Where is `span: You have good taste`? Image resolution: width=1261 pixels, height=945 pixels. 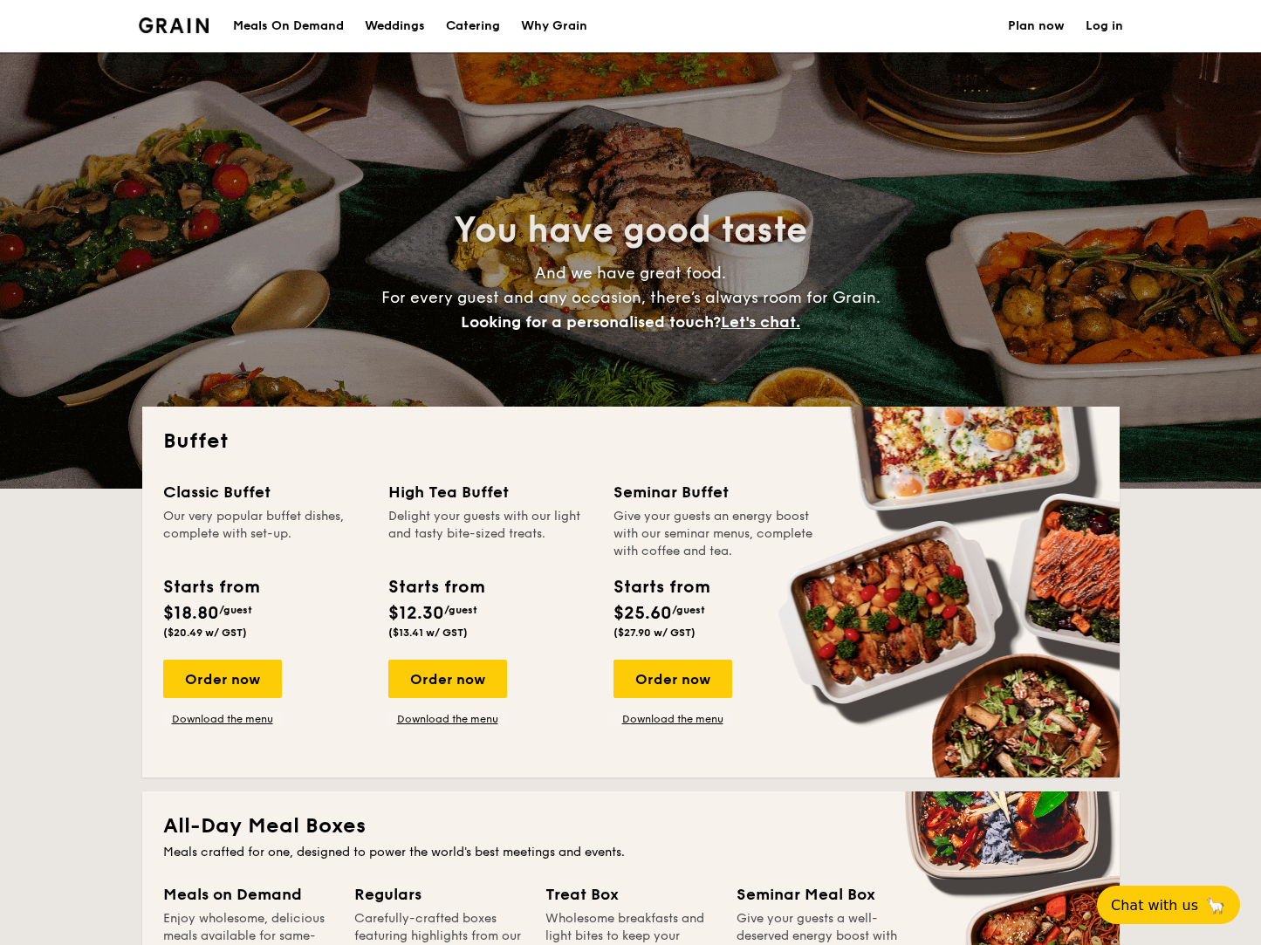
span: You have good taste is located at coordinates (630, 230).